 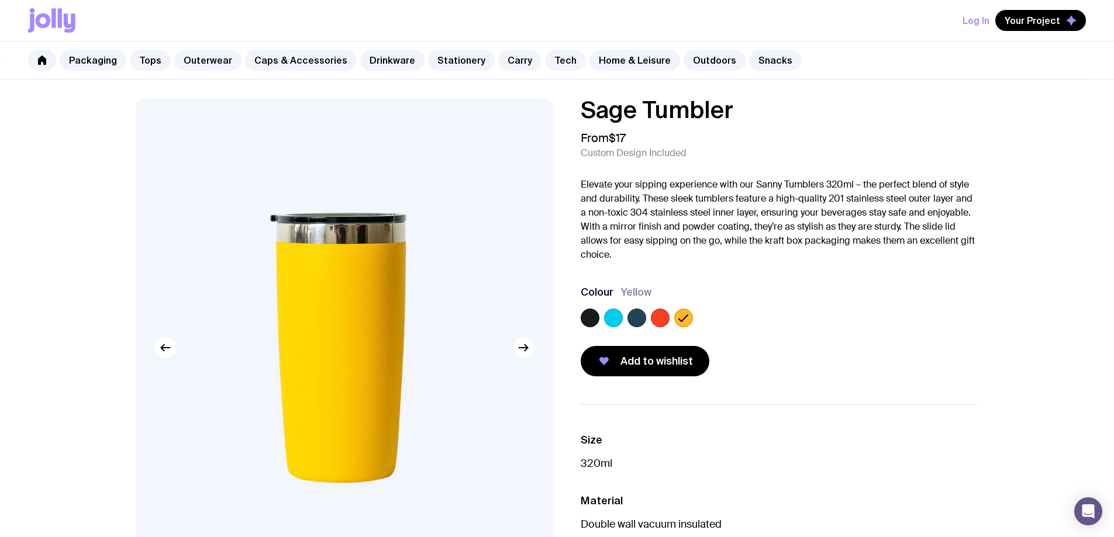 What do you see at coordinates (779, 110) in the screenshot?
I see `h1: Sage Tumbler` at bounding box center [779, 110].